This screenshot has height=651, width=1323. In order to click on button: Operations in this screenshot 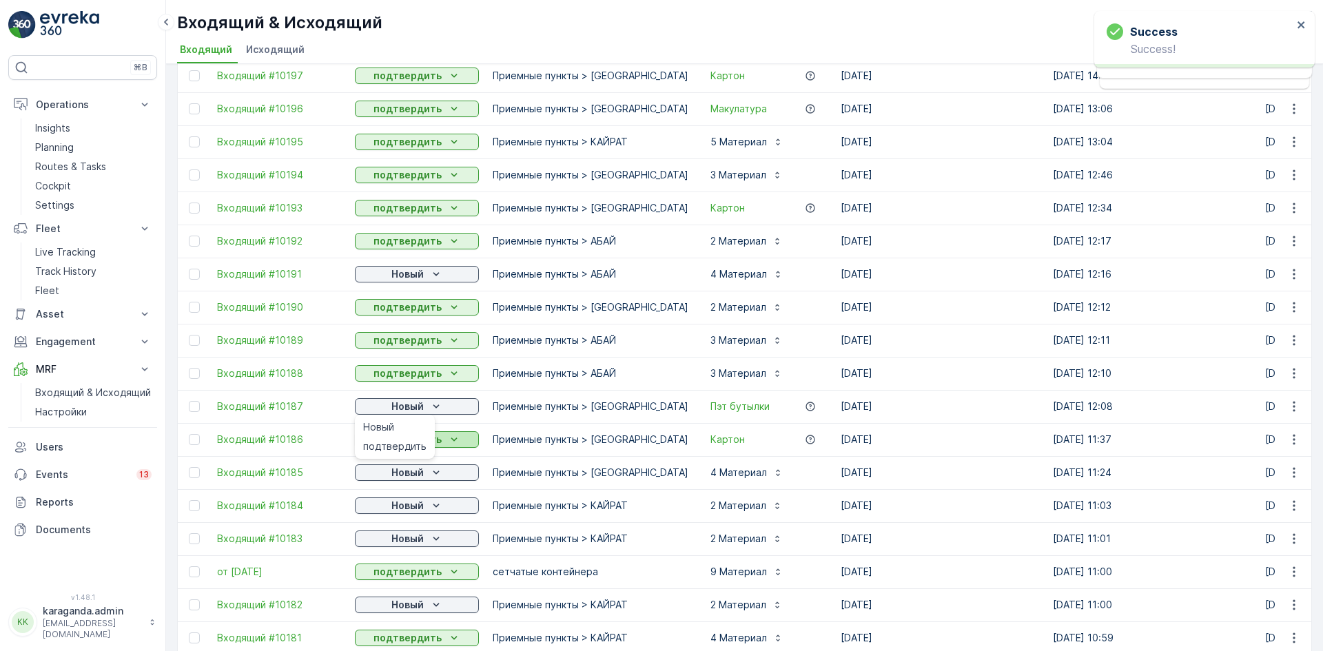, I will do `click(83, 105)`.